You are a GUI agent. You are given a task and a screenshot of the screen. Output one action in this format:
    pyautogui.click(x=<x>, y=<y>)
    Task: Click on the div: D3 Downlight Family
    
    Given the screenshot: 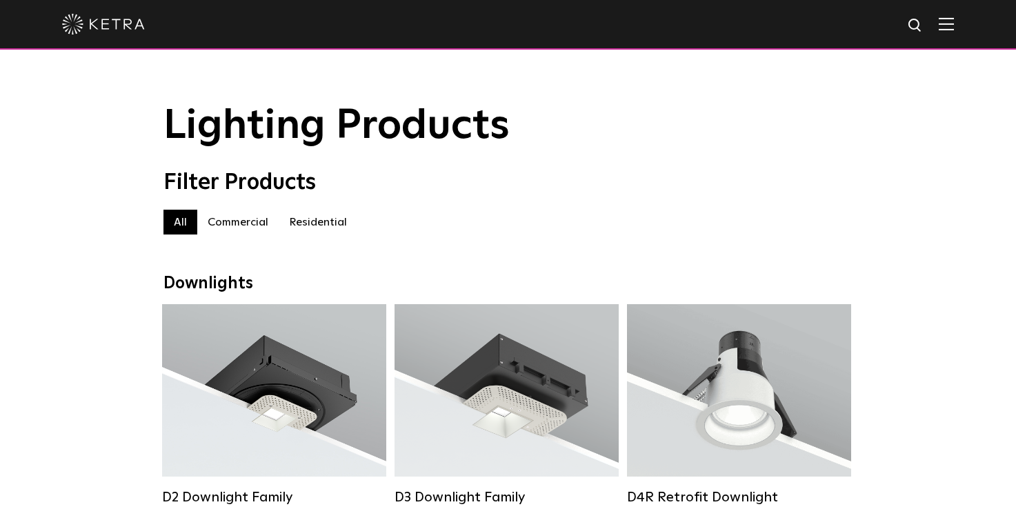 What is the action you would take?
    pyautogui.click(x=506, y=497)
    